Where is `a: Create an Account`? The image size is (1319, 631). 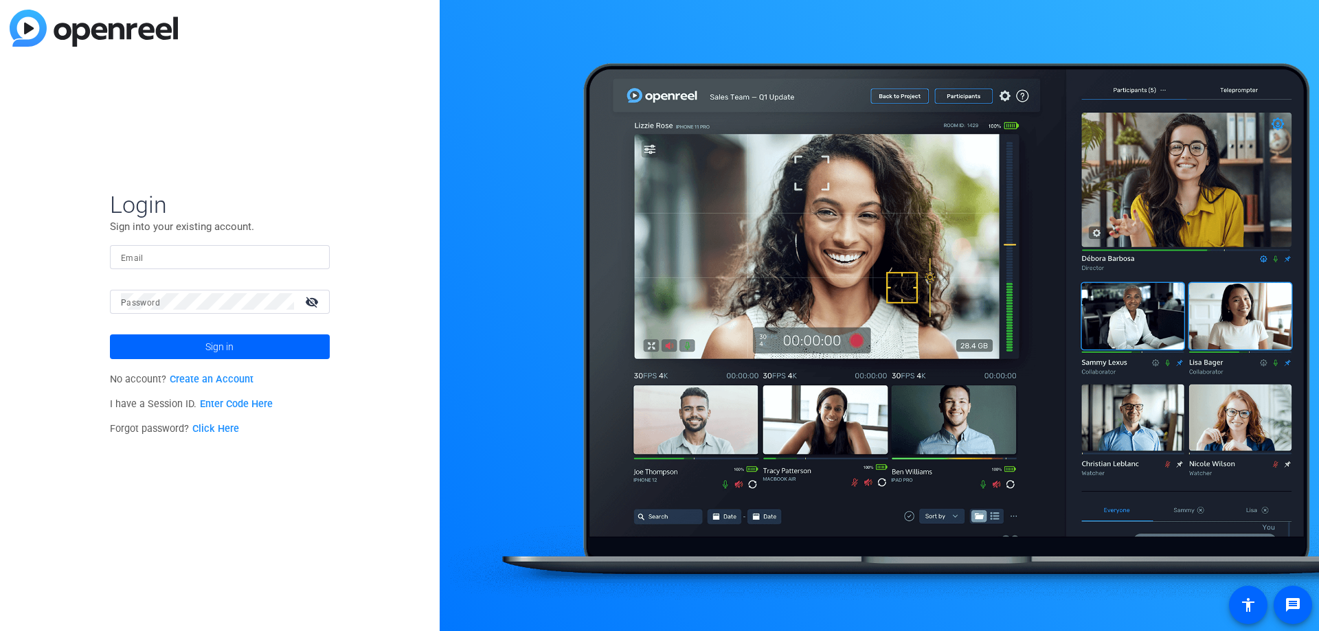
a: Create an Account is located at coordinates (212, 379).